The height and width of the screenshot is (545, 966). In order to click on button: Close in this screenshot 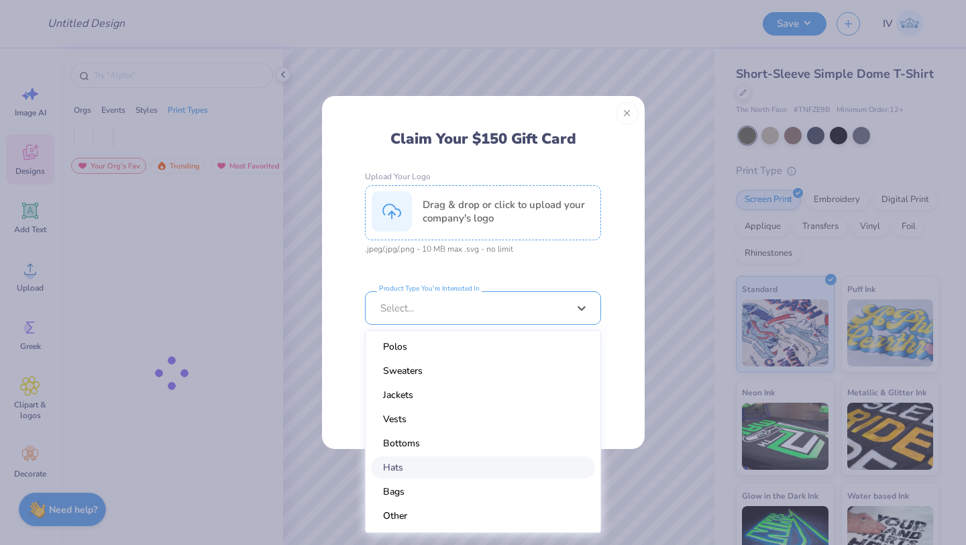, I will do `click(627, 113)`.